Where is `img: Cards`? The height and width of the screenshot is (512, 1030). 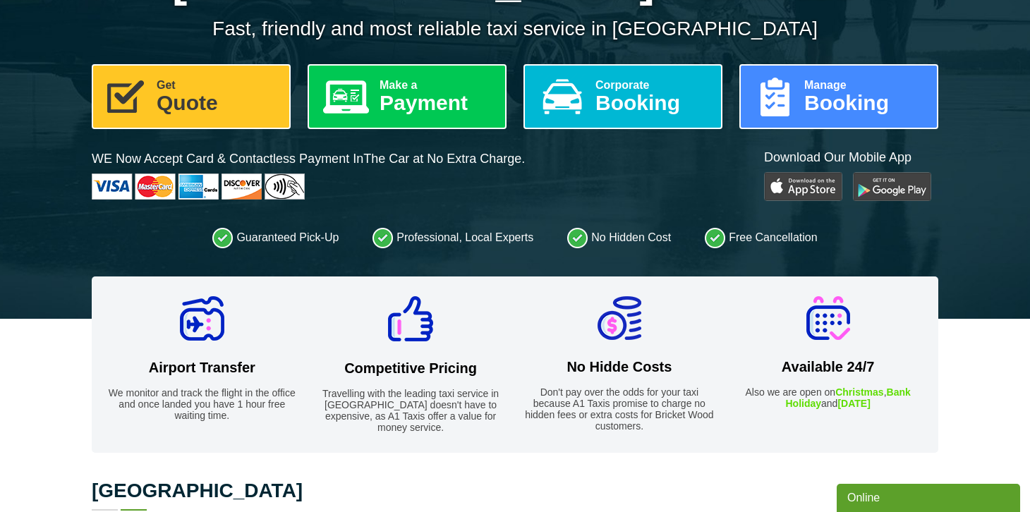
img: Cards is located at coordinates (198, 186).